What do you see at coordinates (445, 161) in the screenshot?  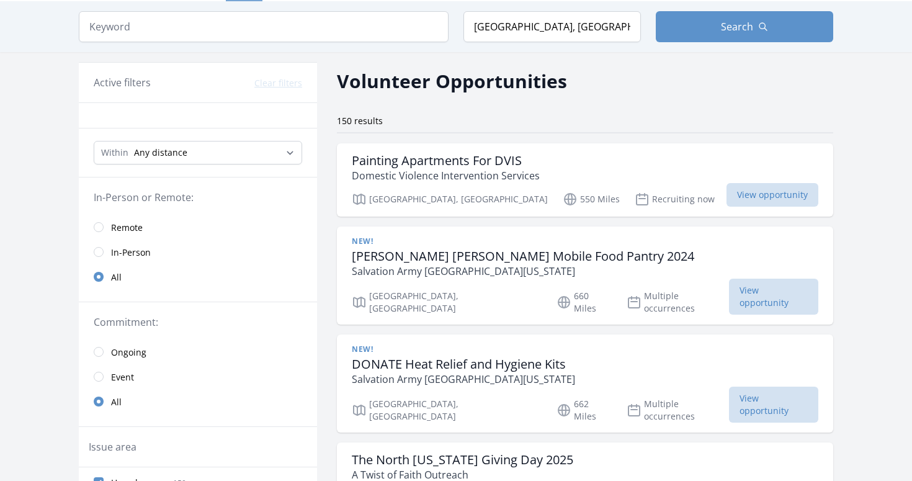 I see `h3: Painting Apartments For DVIS` at bounding box center [445, 161].